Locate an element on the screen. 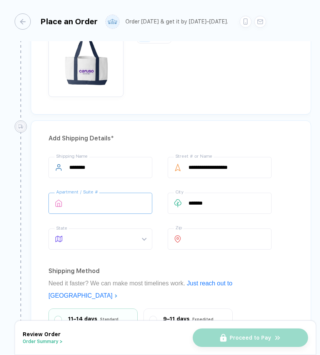  button: Order Summary > is located at coordinates (43, 342).